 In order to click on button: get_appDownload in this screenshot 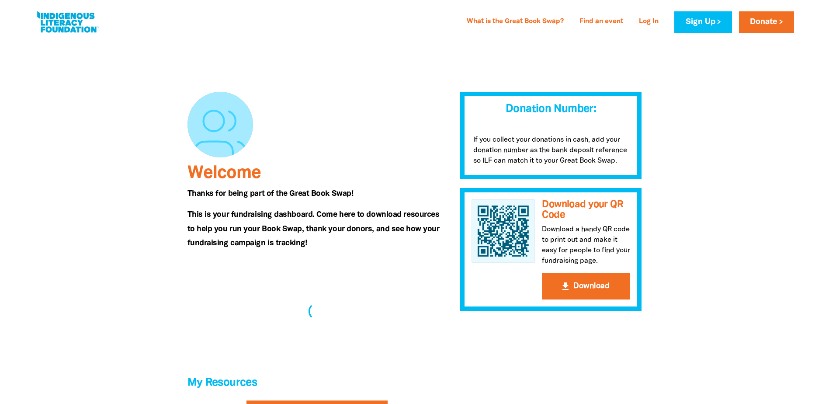, I will do `click(586, 286)`.